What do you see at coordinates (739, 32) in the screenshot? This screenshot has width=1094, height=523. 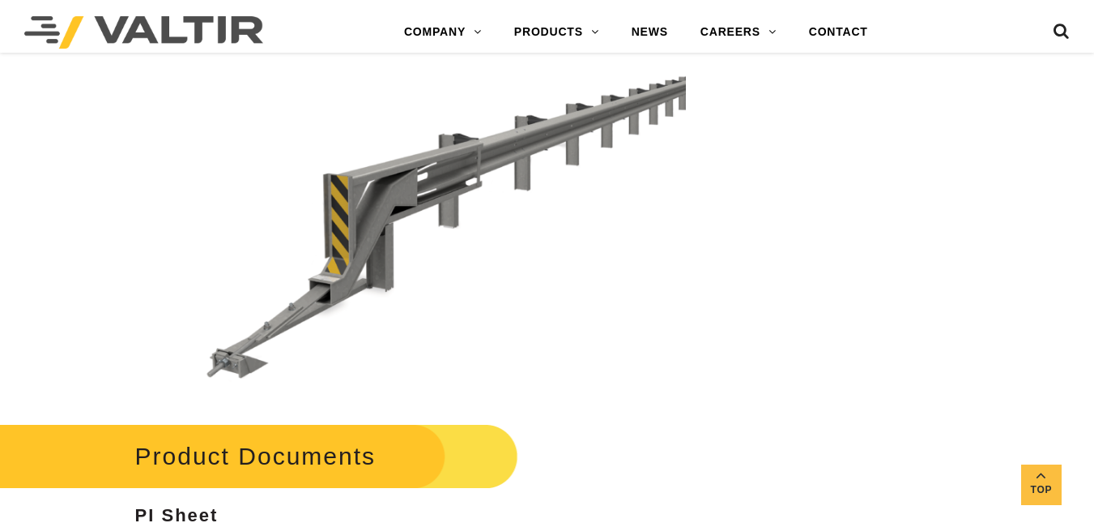 I see `a: CAREERS` at bounding box center [739, 32].